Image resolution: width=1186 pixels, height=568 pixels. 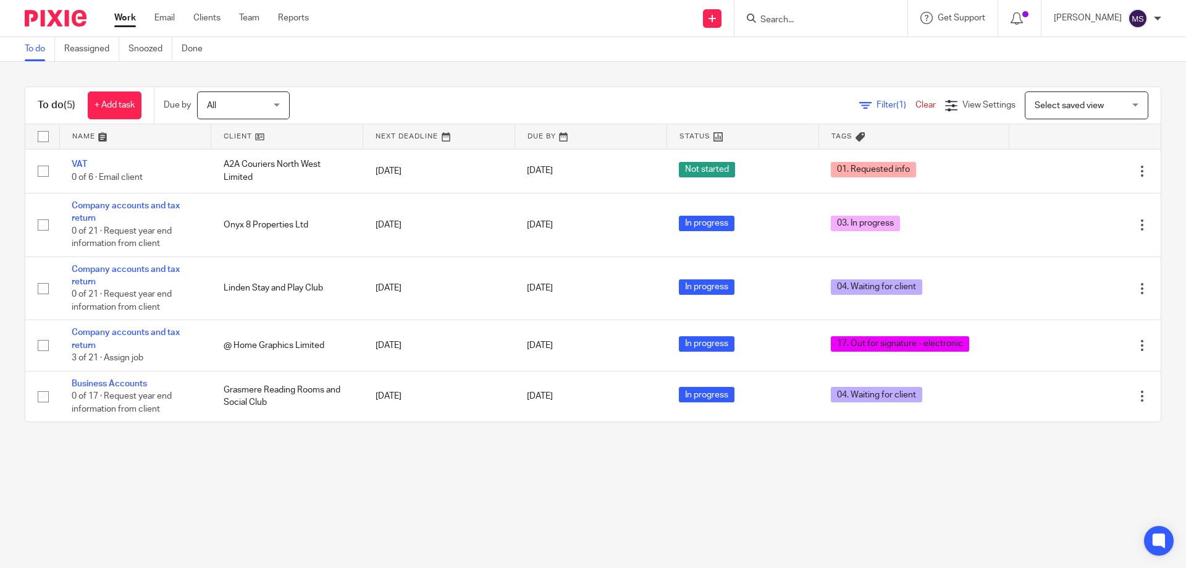 I want to click on span: Tags, so click(x=842, y=136).